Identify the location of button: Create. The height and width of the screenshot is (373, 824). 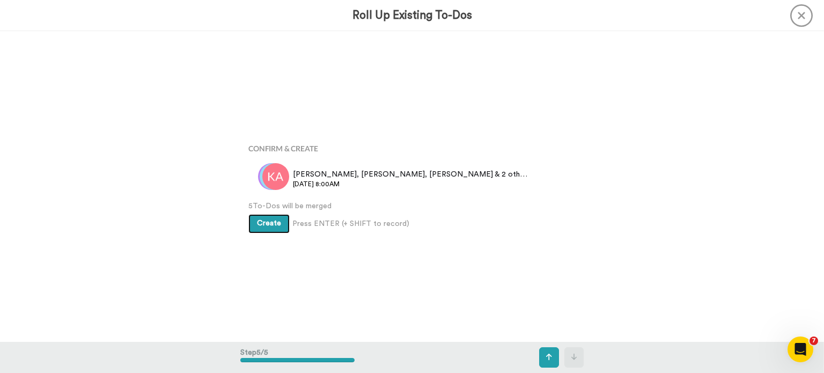
(269, 224).